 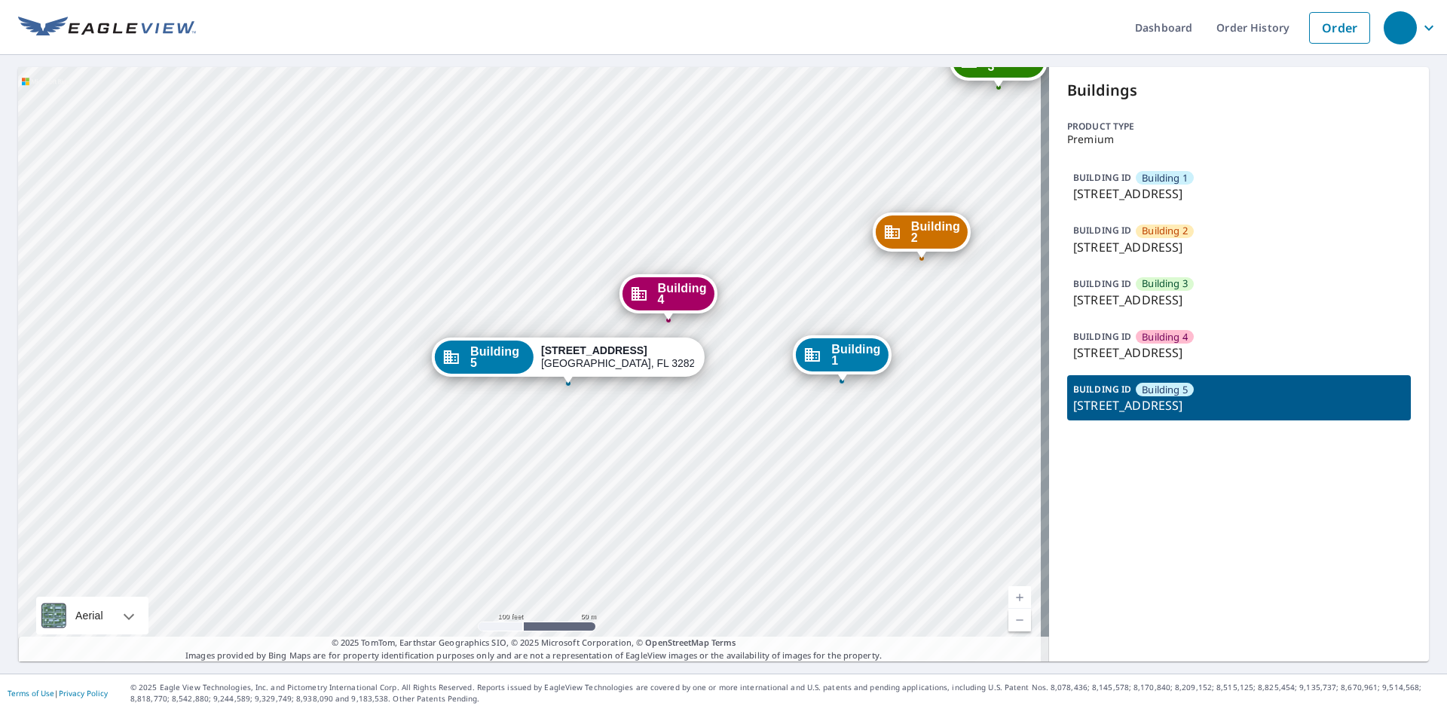 I want to click on img: EV Logo, so click(x=107, y=28).